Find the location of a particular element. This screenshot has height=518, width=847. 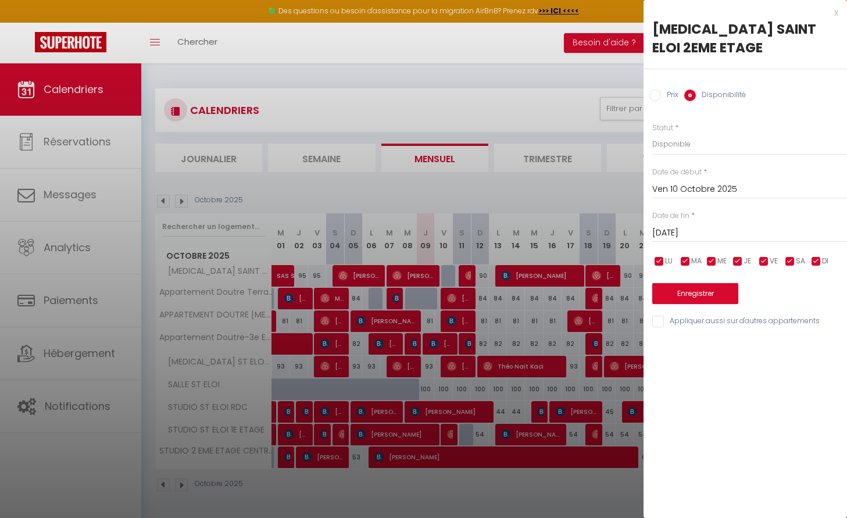

span: DI is located at coordinates (825, 261).